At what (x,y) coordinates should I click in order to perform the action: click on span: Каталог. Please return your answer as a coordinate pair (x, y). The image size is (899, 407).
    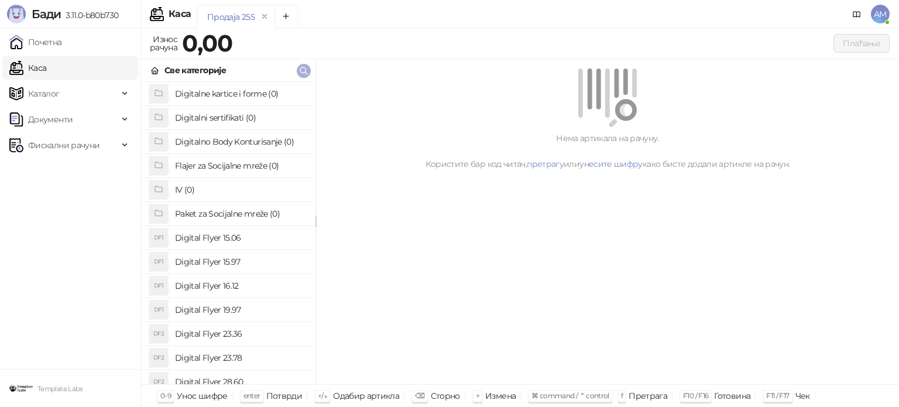
    Looking at the image, I should click on (44, 94).